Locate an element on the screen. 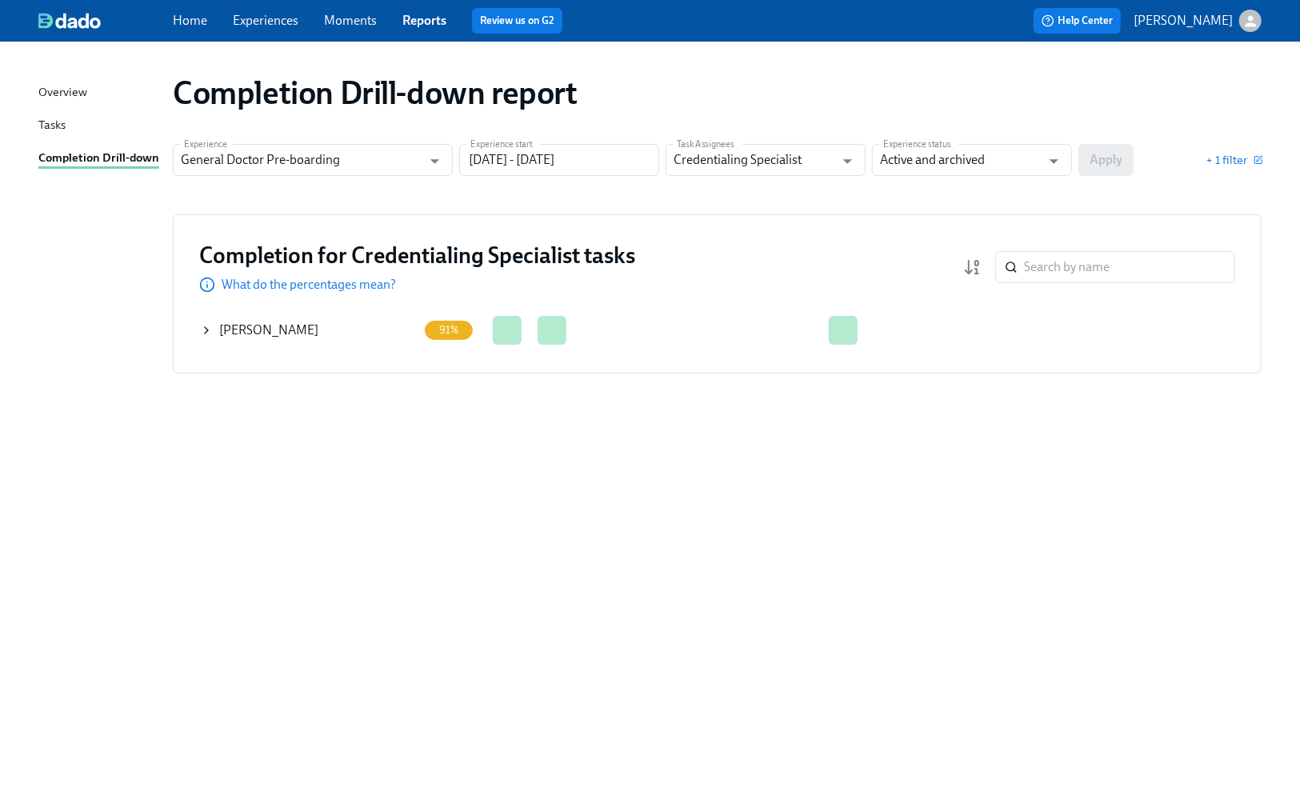 The height and width of the screenshot is (807, 1300). input: Search by name is located at coordinates (1129, 267).